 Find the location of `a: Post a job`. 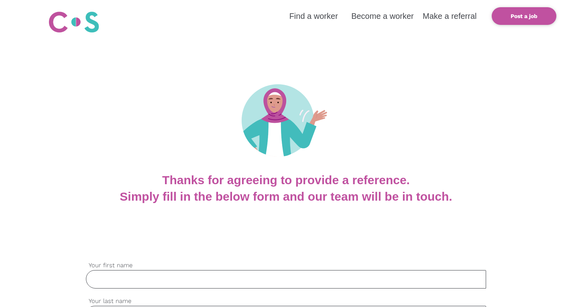

a: Post a job is located at coordinates (524, 16).